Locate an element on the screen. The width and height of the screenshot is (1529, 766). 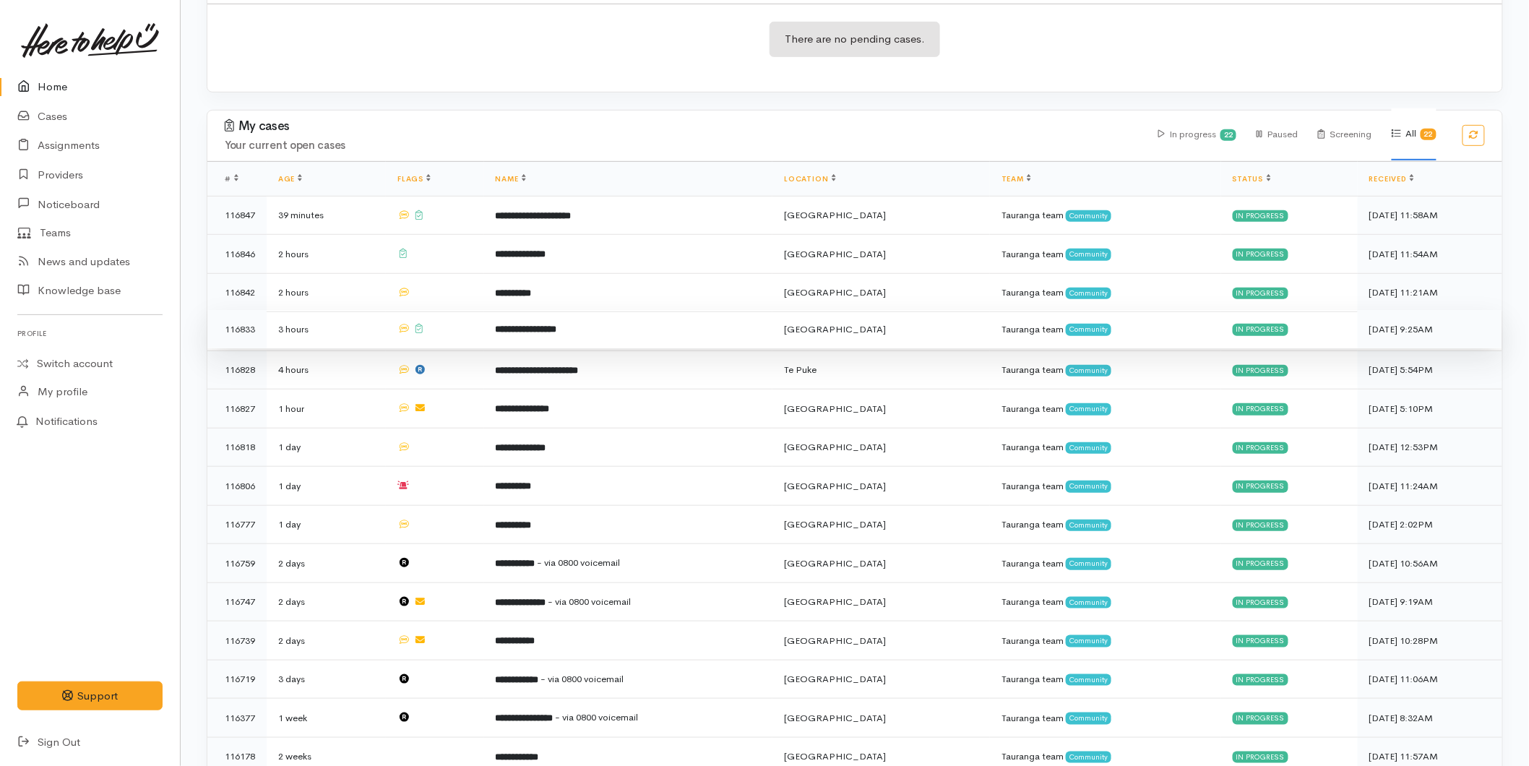
h6: Profile is located at coordinates (90, 333).